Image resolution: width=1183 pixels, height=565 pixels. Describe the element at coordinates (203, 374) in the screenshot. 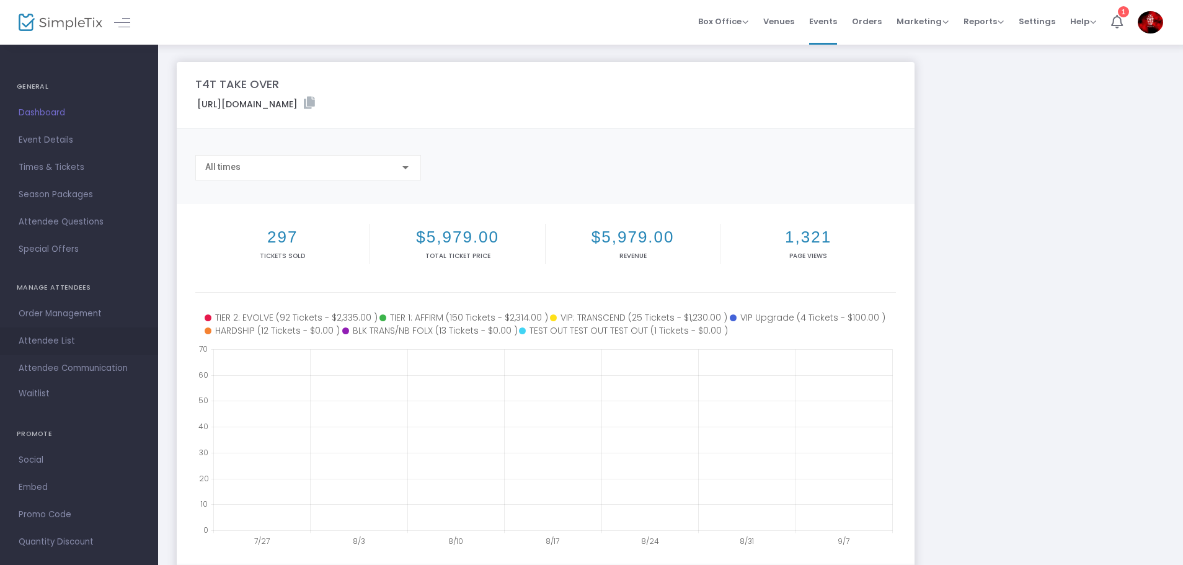

I see `text: 60` at that location.